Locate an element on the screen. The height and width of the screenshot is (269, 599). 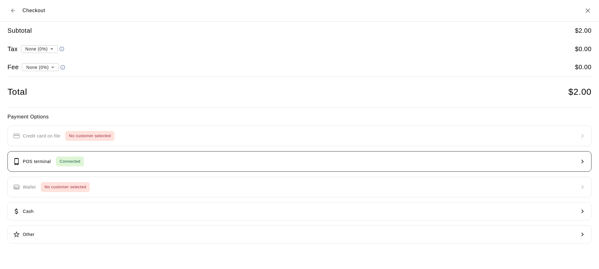
button: Back to cart is located at coordinates (13, 11).